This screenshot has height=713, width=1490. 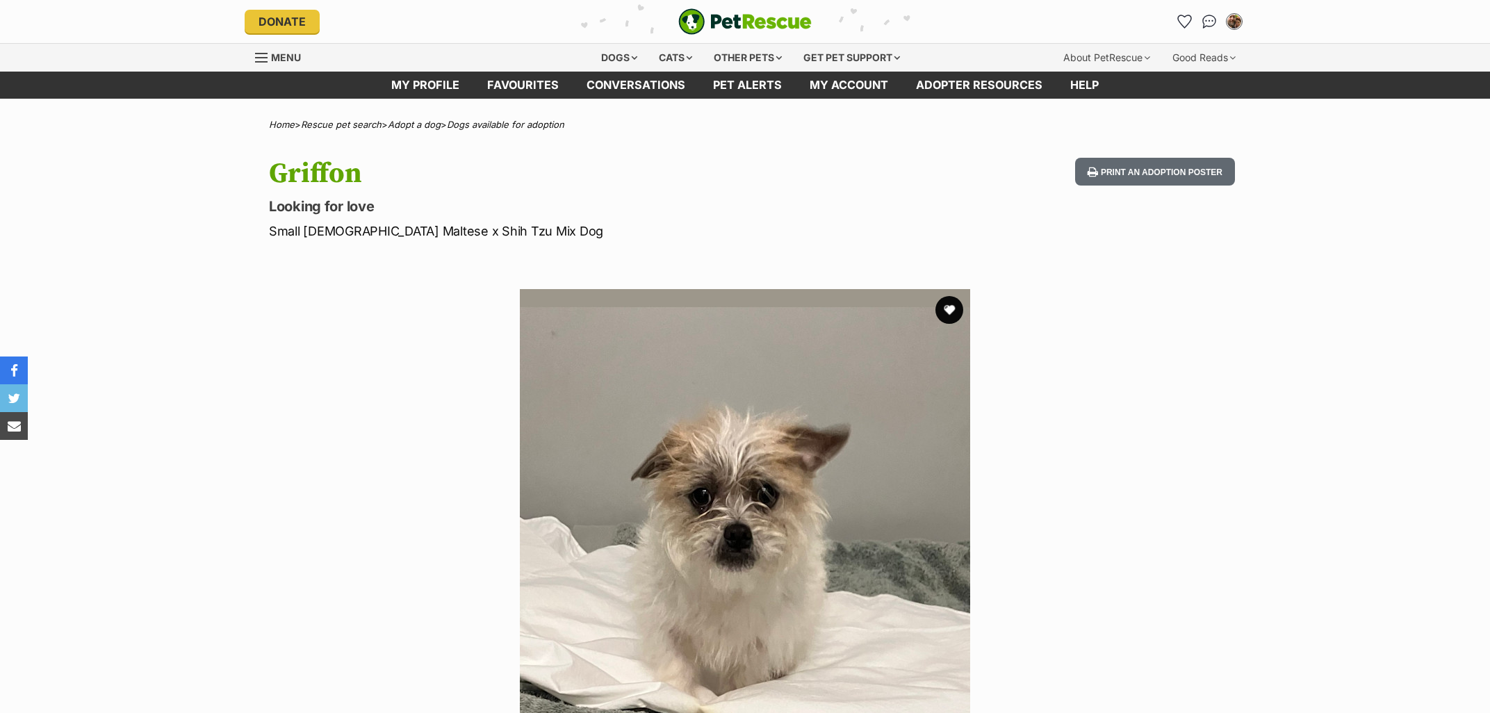 I want to click on a: conversations, so click(x=636, y=85).